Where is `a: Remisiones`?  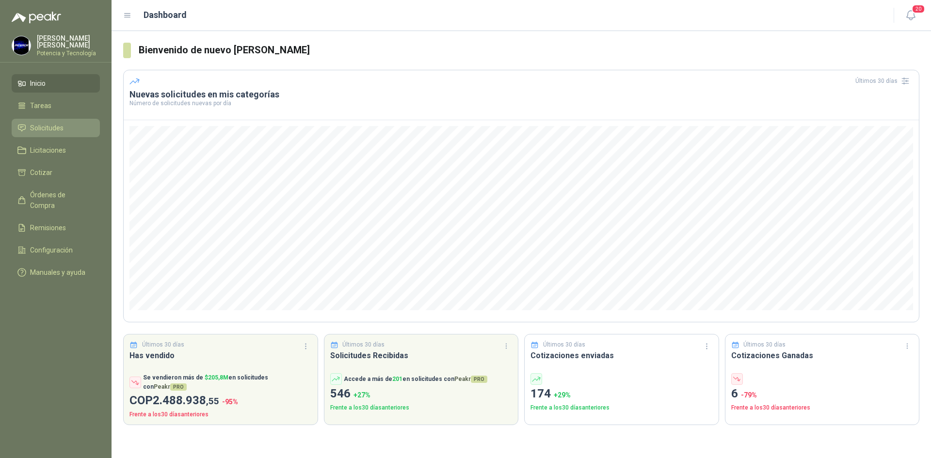
a: Remisiones is located at coordinates (56, 228).